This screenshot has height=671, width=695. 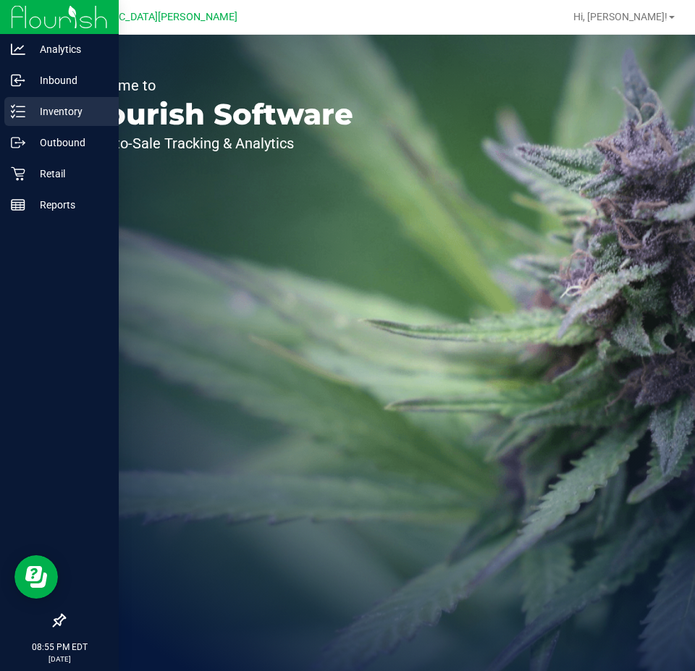 I want to click on p: Seed-to-Sale Tracking & Analytics, so click(x=216, y=143).